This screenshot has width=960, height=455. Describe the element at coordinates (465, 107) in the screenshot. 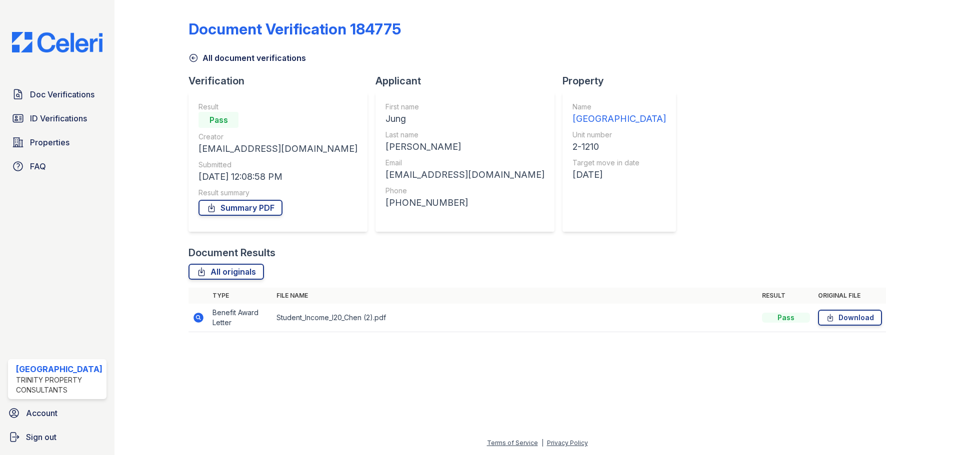

I see `div: First name` at that location.